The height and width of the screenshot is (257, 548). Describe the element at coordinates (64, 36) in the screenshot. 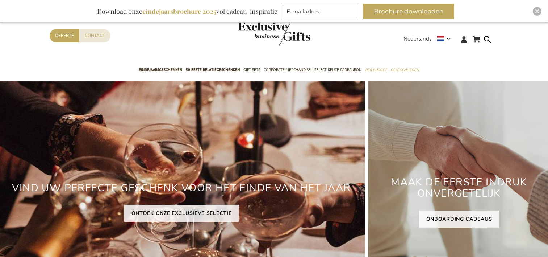

I see `a: Offerte` at that location.